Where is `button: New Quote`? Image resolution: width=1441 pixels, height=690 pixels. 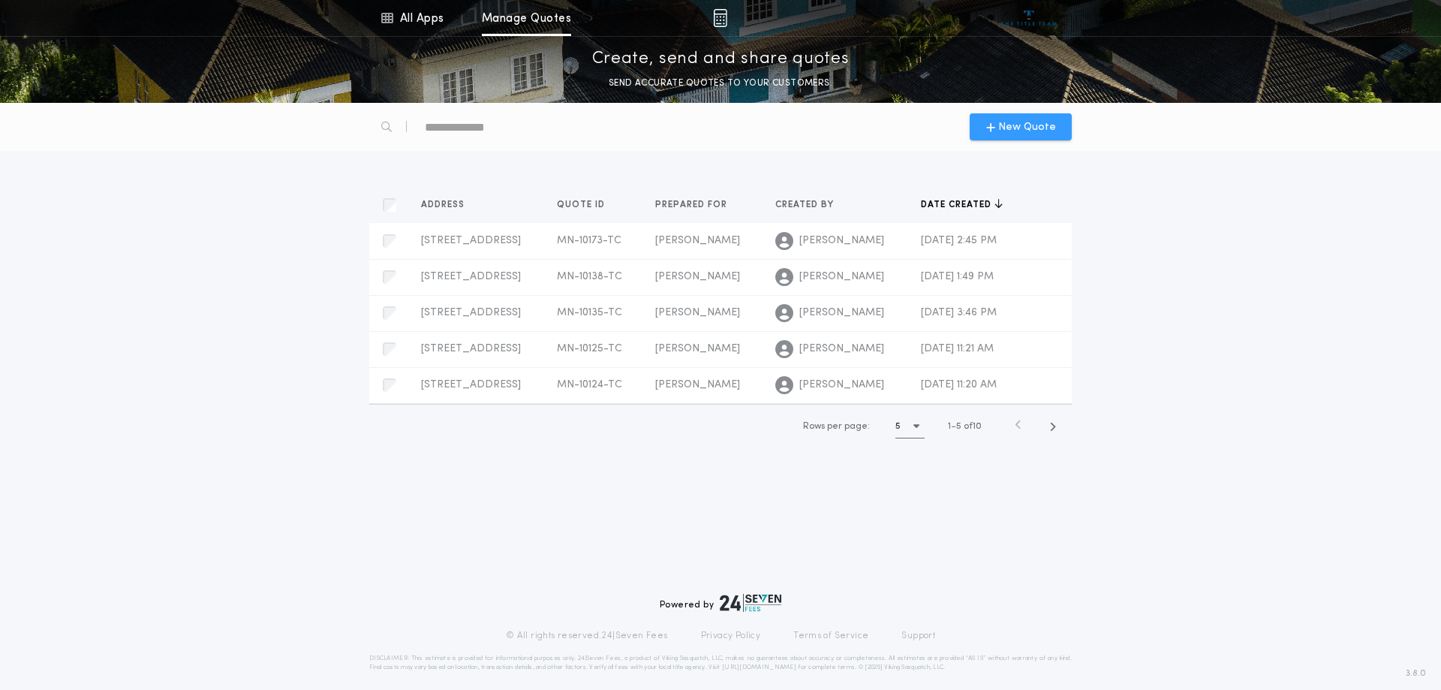 button: New Quote is located at coordinates (1021, 127).